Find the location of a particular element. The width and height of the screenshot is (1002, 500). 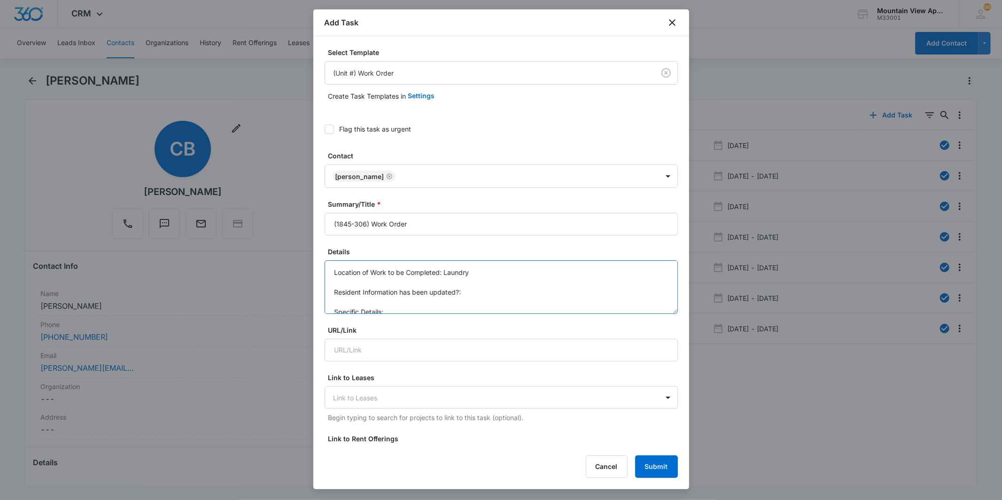

label: Select Template is located at coordinates (505, 52).